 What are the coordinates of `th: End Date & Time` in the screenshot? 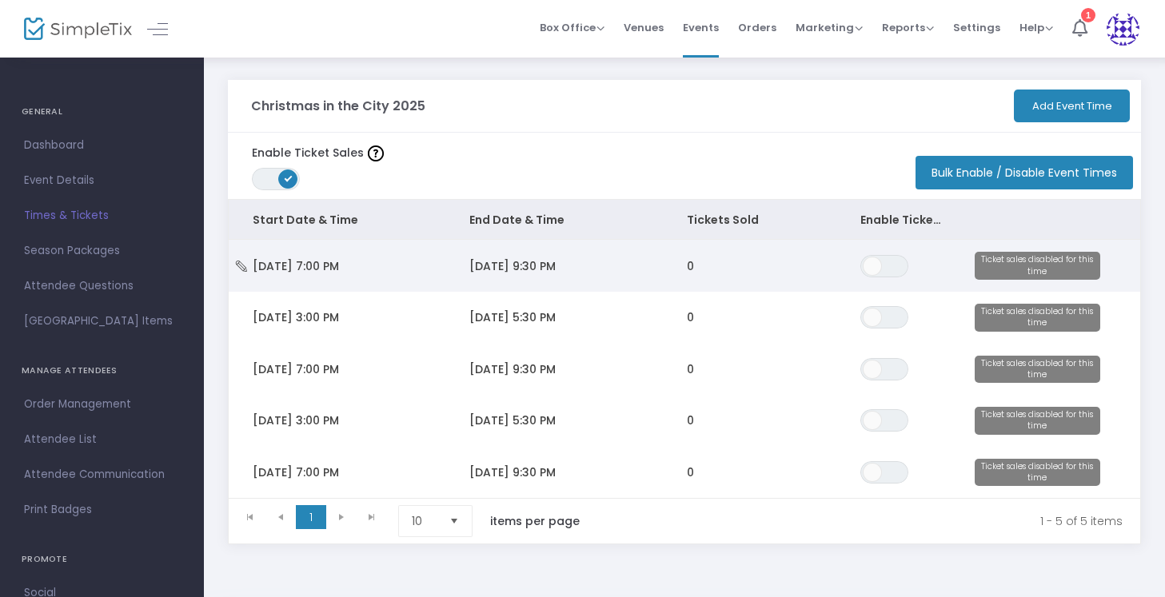 It's located at (553, 220).